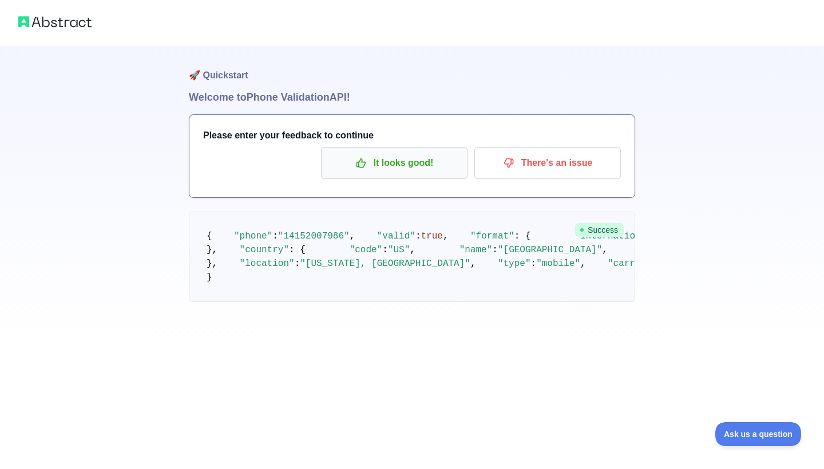 Image resolution: width=824 pixels, height=469 pixels. Describe the element at coordinates (366, 250) in the screenshot. I see `span: "code"` at that location.